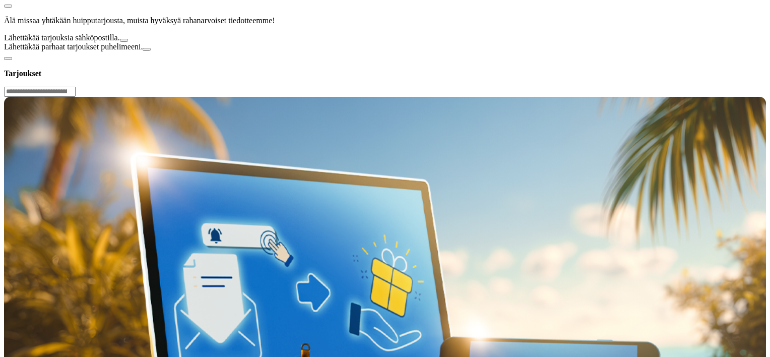 This screenshot has width=770, height=357. I want to click on input: Search, so click(40, 92).